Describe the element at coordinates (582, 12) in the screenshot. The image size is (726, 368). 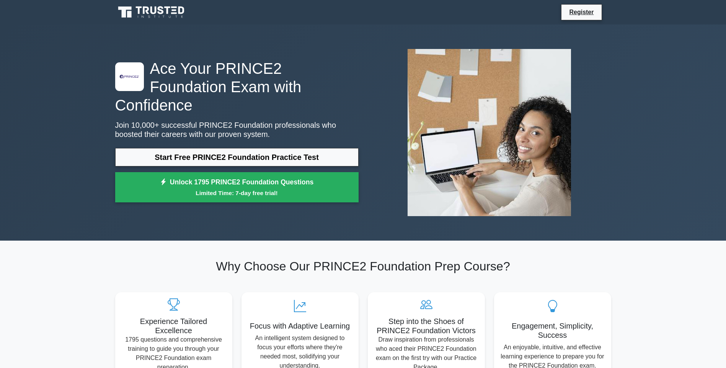
I see `a: Register` at that location.